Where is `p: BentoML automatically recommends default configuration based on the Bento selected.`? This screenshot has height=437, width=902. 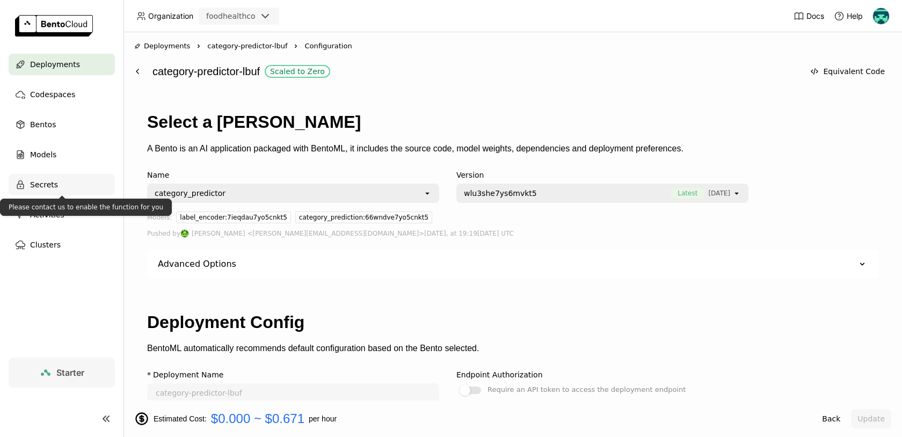
p: BentoML automatically recommends default configuration based on the Bento selected. is located at coordinates (513, 348).